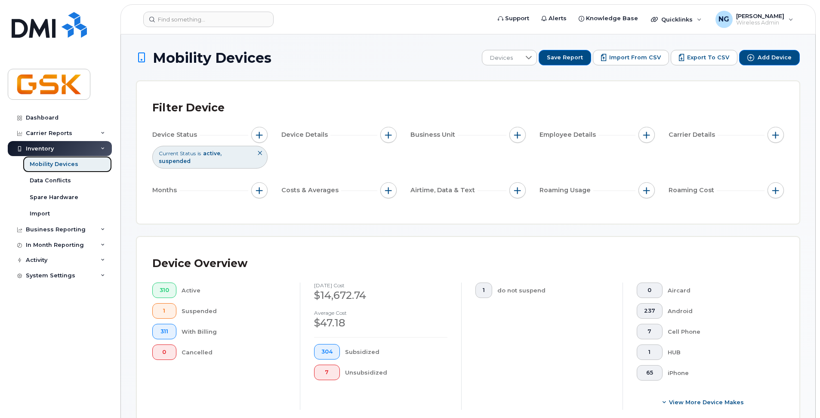 This screenshot has width=820, height=418. What do you see at coordinates (769, 58) in the screenshot?
I see `a: Add Device` at bounding box center [769, 58].